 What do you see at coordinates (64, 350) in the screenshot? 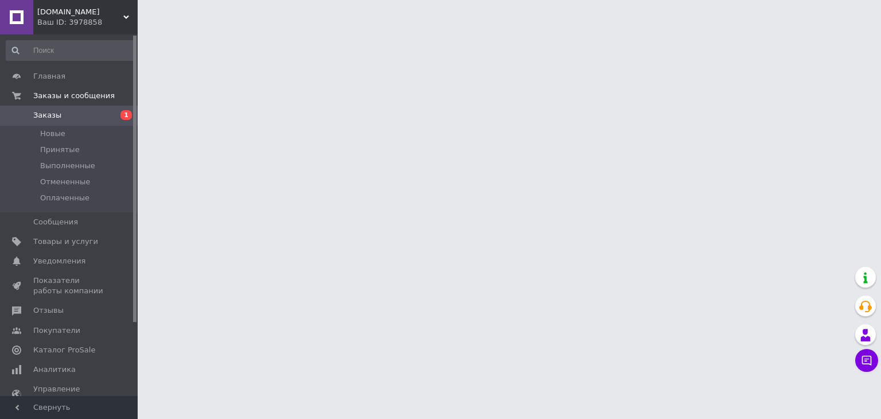
I see `span: Каталог ProSale` at bounding box center [64, 350].